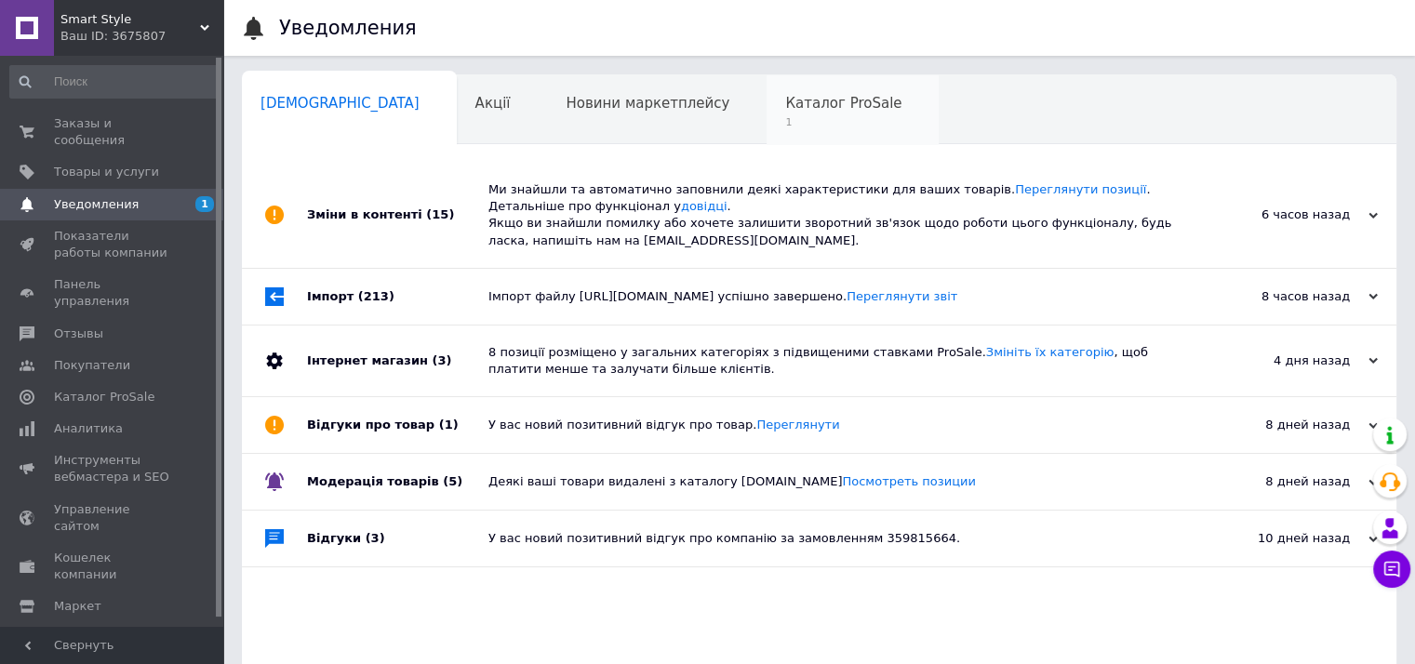 The image size is (1415, 664). I want to click on span: (5), so click(452, 481).